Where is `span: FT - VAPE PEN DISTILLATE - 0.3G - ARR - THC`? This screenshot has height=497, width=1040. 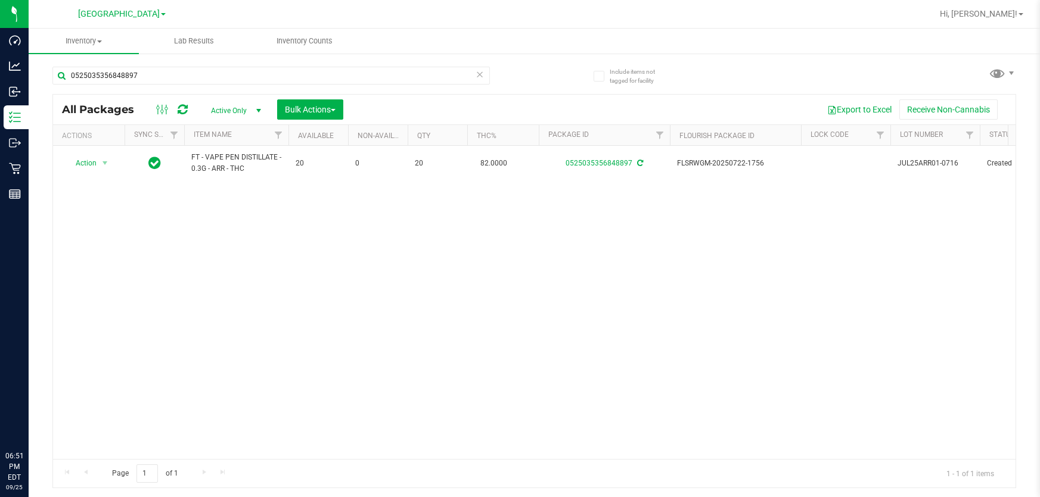 span: FT - VAPE PEN DISTILLATE - 0.3G - ARR - THC is located at coordinates (236, 163).